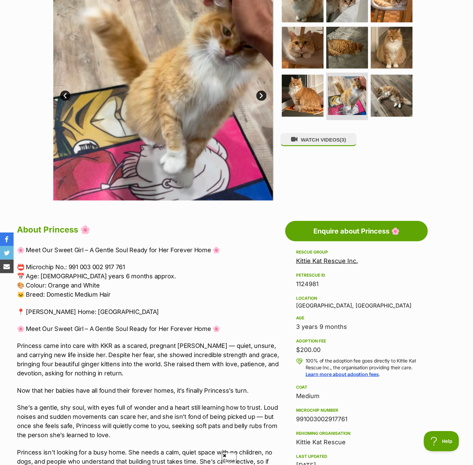 The image size is (473, 465). What do you see at coordinates (149, 391) in the screenshot?
I see `p: Now that her babies have all found their forever homes, it’s finally Princess’s turn.` at bounding box center [149, 391].